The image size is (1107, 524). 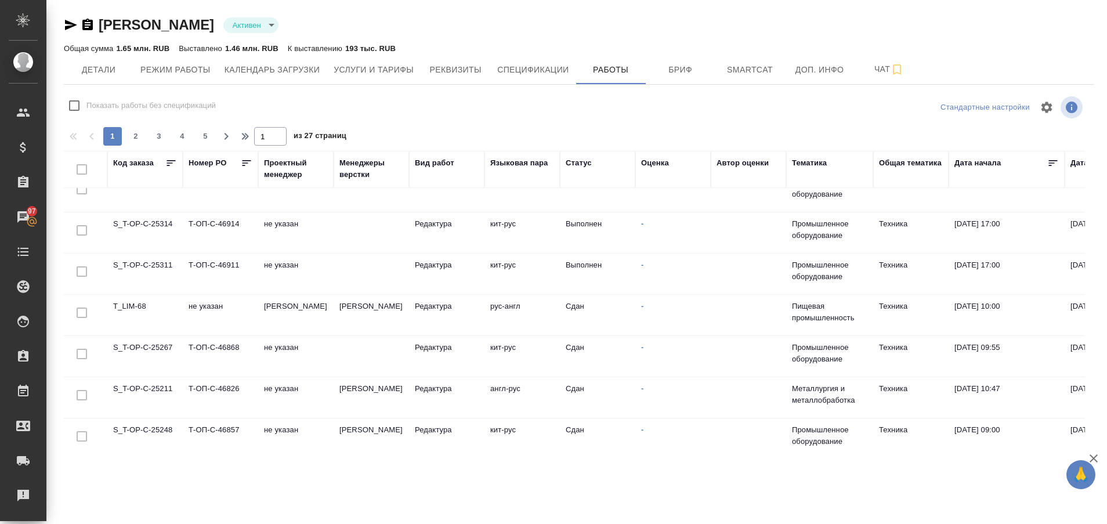 What do you see at coordinates (743, 163) in the screenshot?
I see `div: Автор оценки` at bounding box center [743, 163].